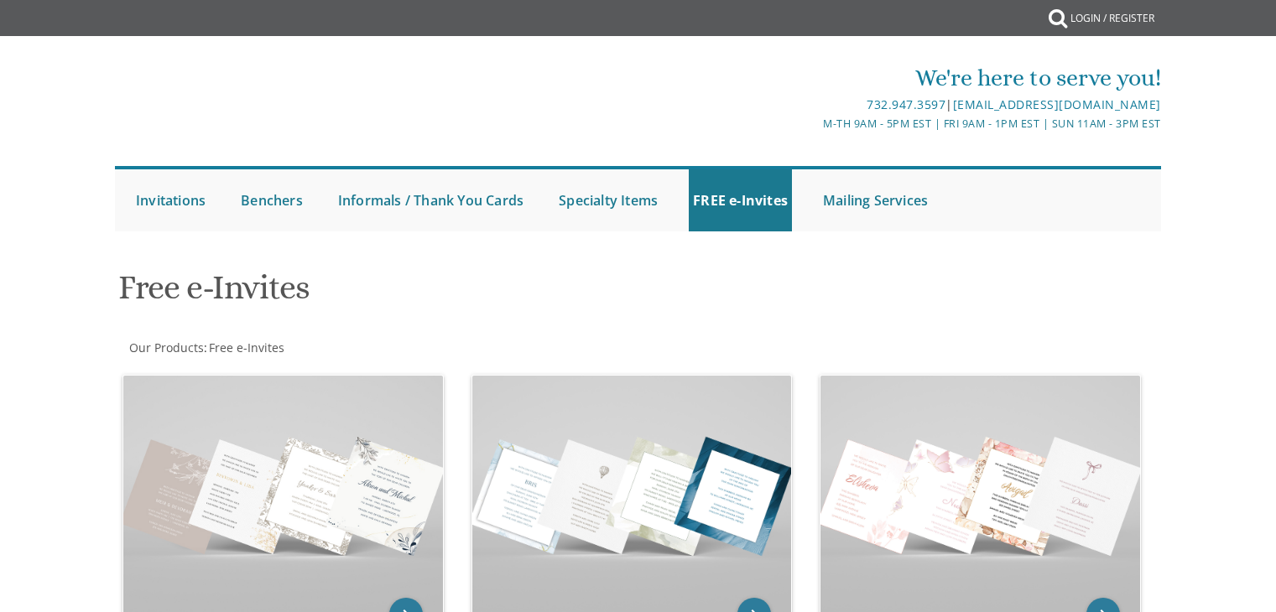 This screenshot has height=612, width=1276. What do you see at coordinates (740, 201) in the screenshot?
I see `a: FREE e-Invites` at bounding box center [740, 201].